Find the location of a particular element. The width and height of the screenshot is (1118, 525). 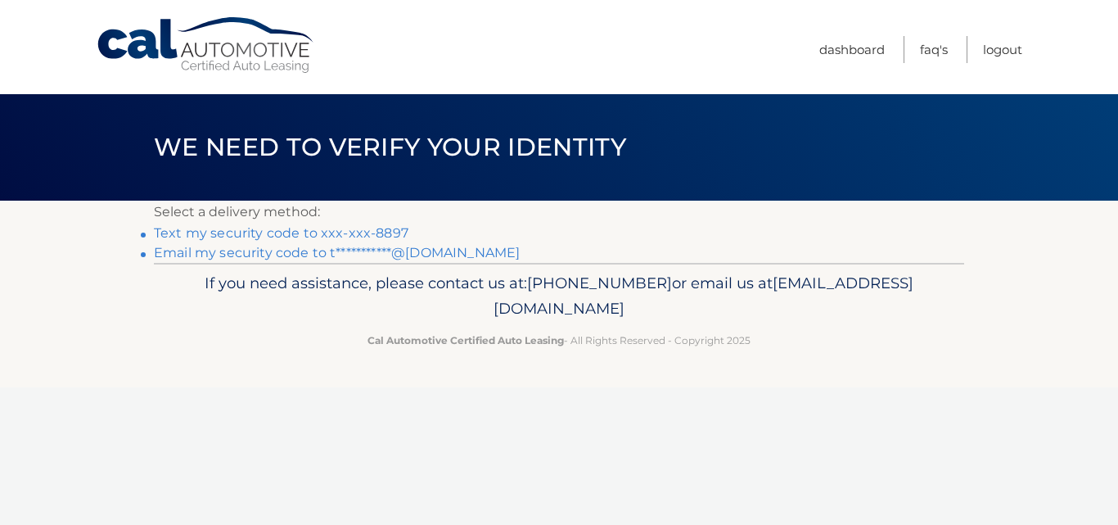

p: Select a delivery method: is located at coordinates (559, 212).